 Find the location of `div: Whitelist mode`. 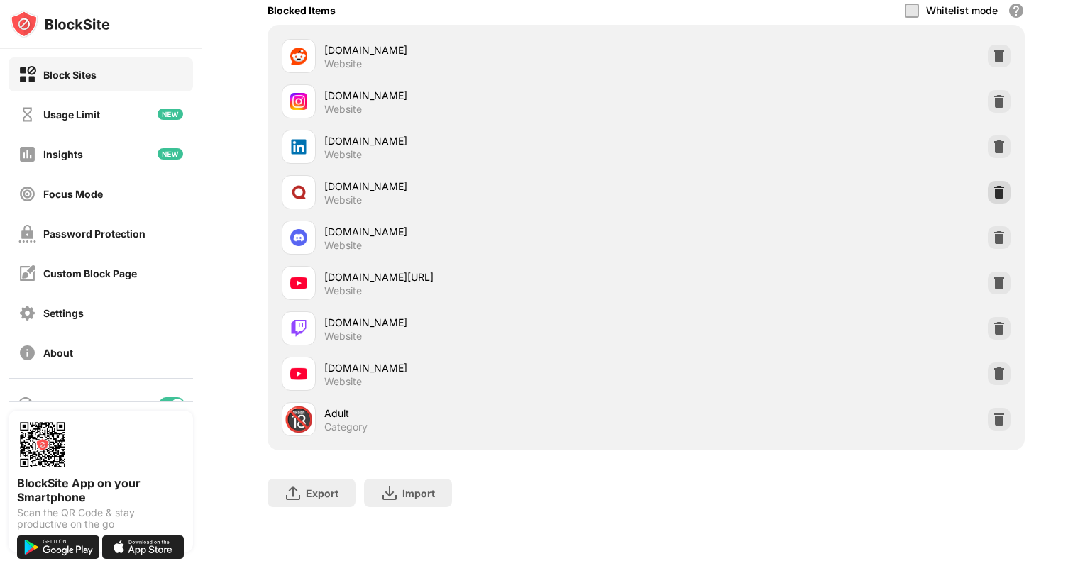

div: Whitelist mode is located at coordinates (961, 10).